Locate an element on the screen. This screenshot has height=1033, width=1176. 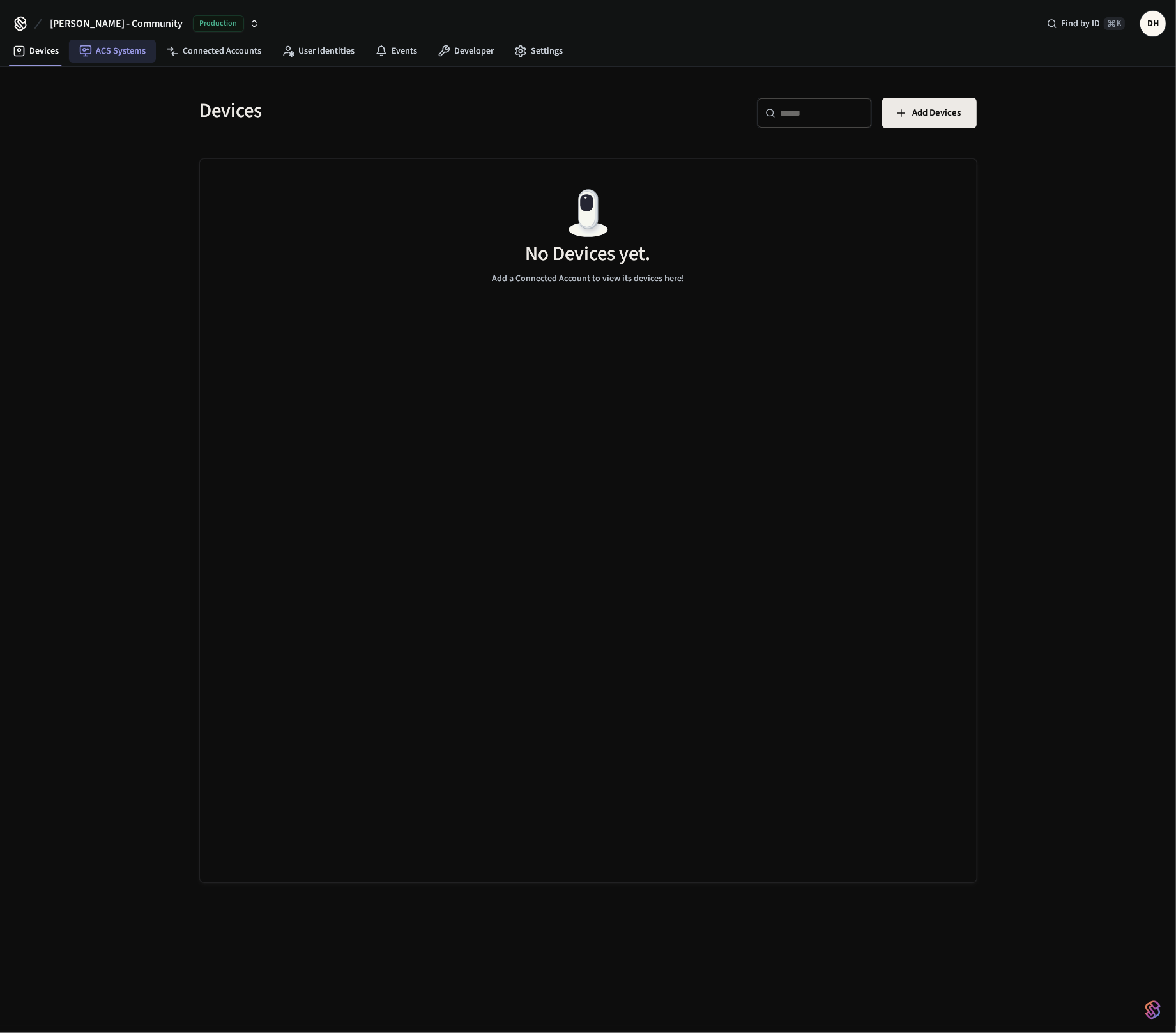
a: Connected Accounts is located at coordinates (213, 51).